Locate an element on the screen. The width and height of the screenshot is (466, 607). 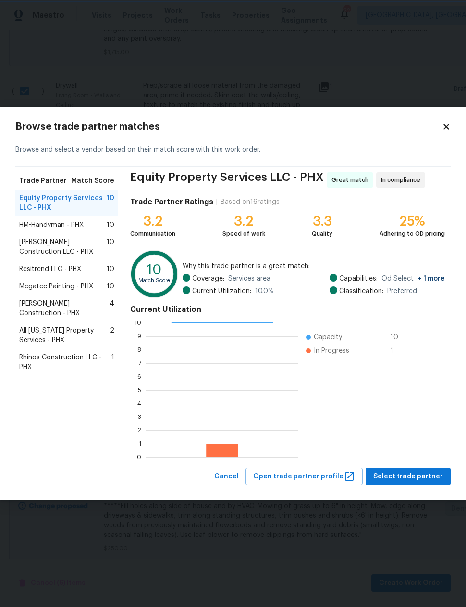
span: Resitrend LLC - PHX is located at coordinates (50, 269).